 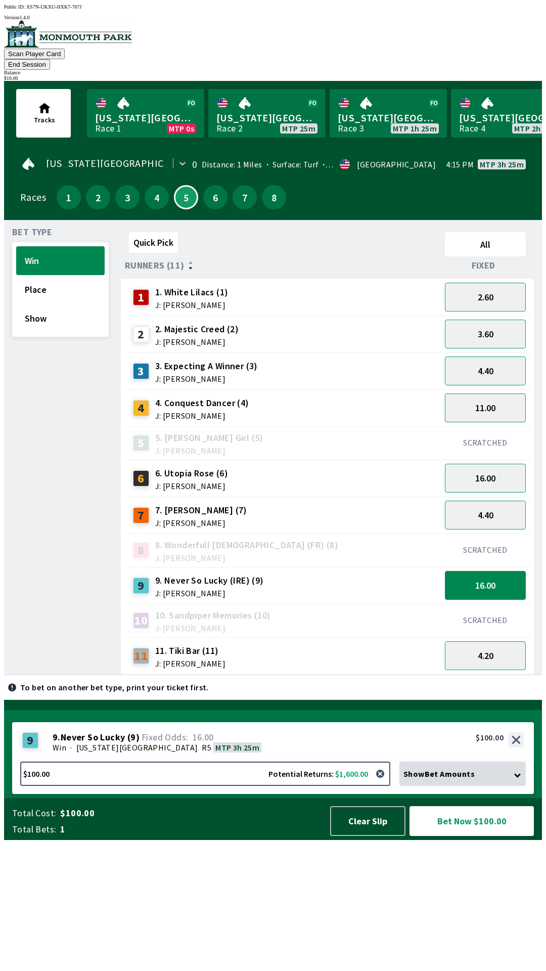 I want to click on span: 2.60, so click(x=486, y=297).